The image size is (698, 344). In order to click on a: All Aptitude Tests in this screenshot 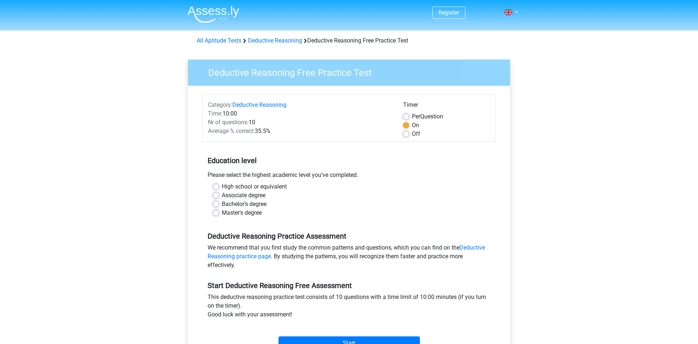, I will do `click(219, 40)`.